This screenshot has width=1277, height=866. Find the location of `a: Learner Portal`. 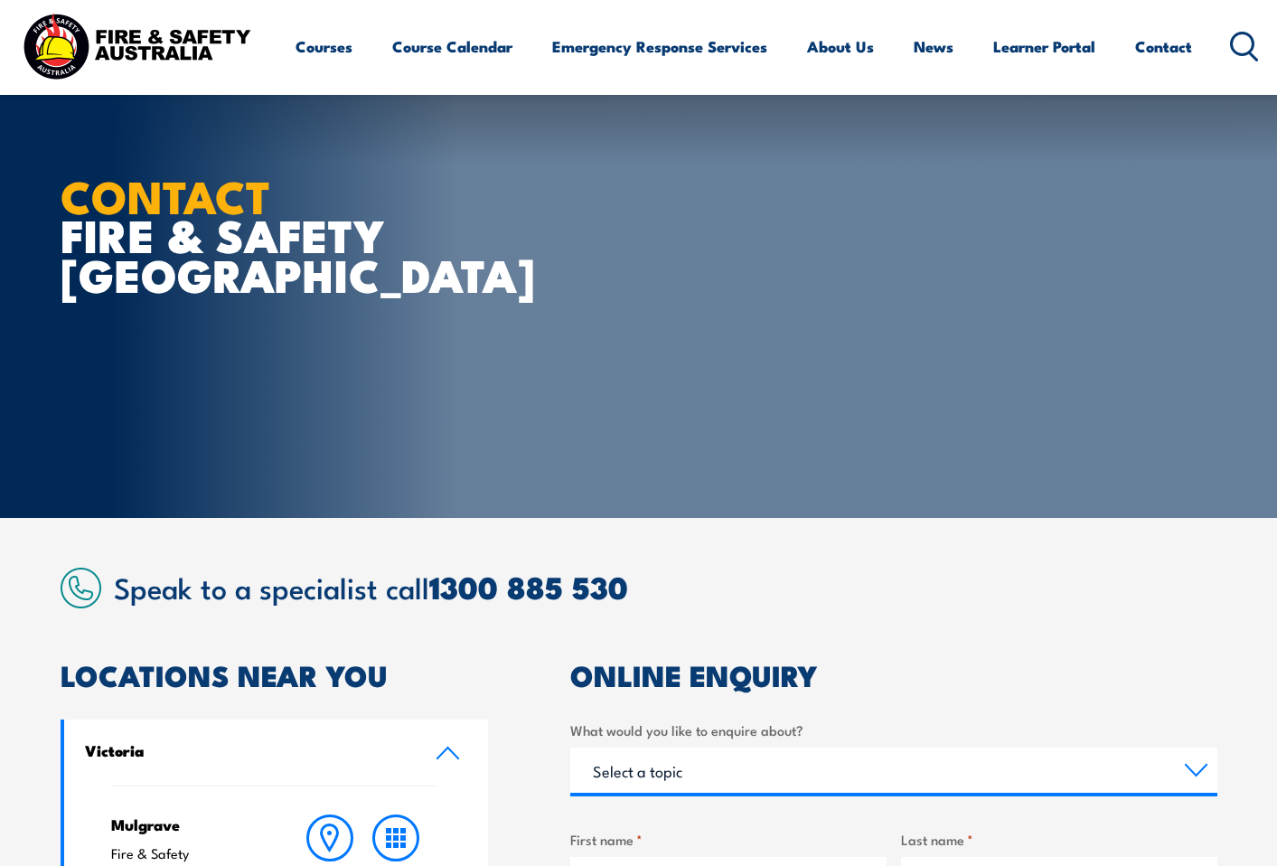

a: Learner Portal is located at coordinates (1043, 46).